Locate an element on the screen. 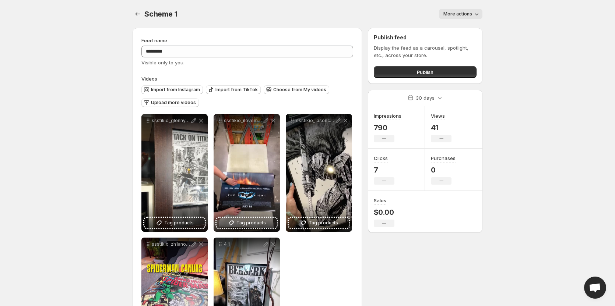  p: 790 is located at coordinates (387, 128).